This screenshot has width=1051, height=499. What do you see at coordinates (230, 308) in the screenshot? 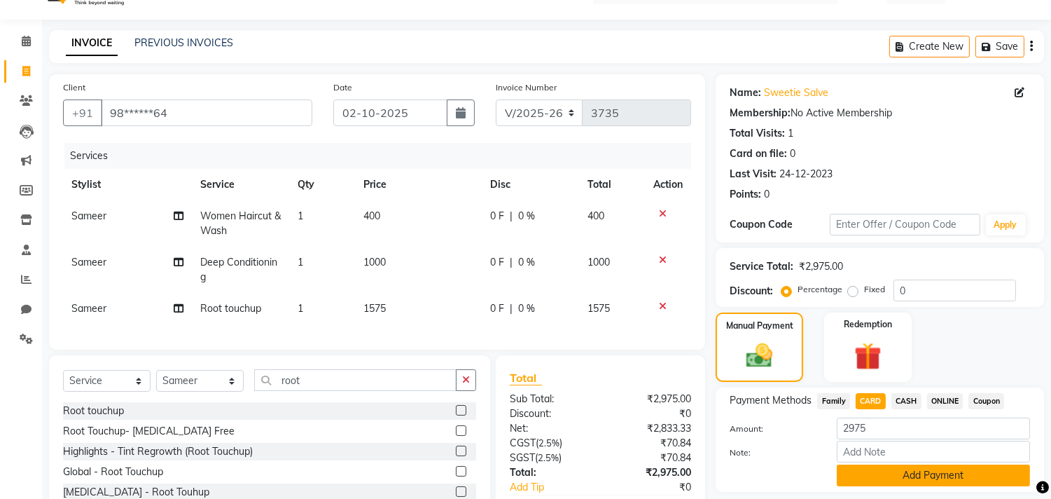
I see `span: Root touchup` at bounding box center [230, 308].